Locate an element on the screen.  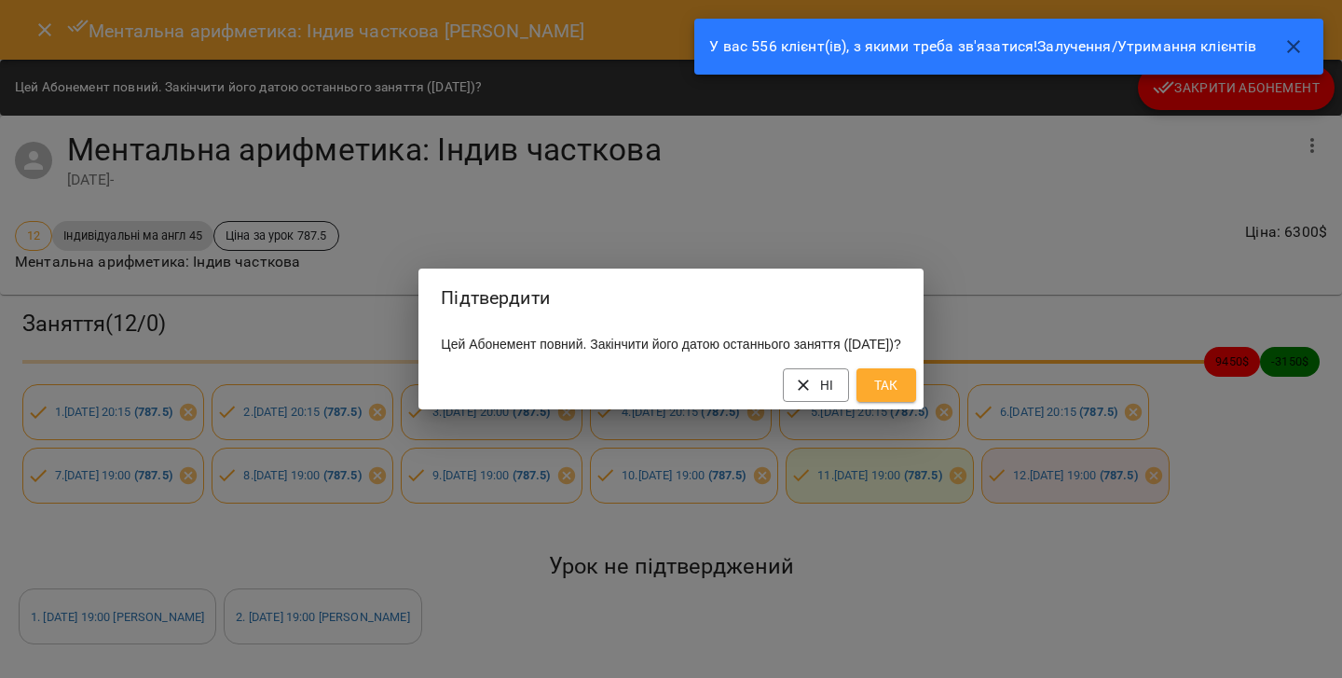
span: Ні is located at coordinates (816, 385).